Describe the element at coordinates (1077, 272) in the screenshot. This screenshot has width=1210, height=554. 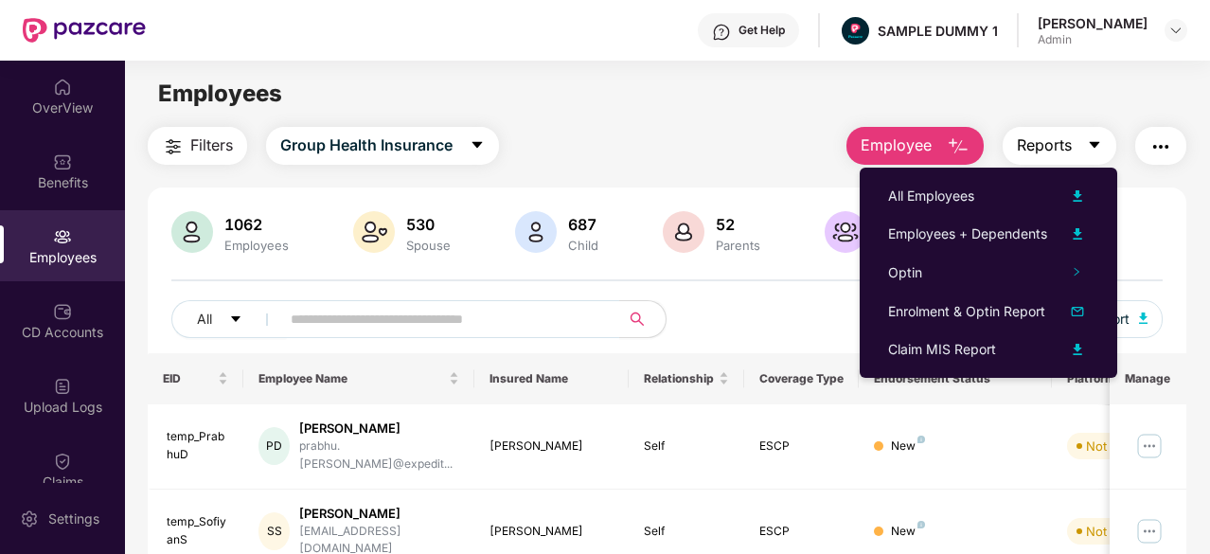
I see `span: right` at that location.